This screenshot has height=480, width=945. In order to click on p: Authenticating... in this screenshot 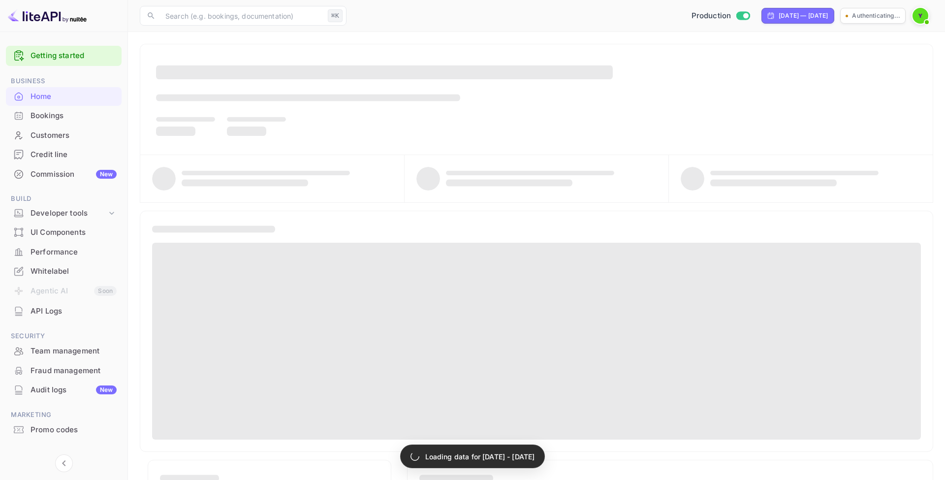, I will do `click(876, 16)`.